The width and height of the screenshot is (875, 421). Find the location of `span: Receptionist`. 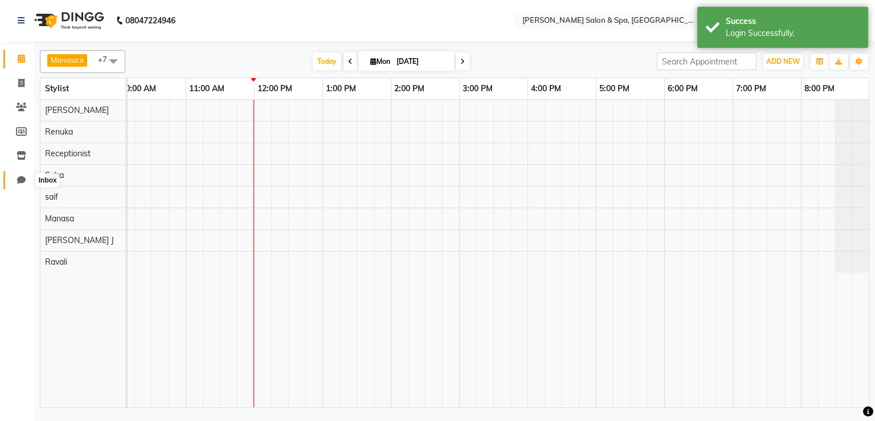

span: Receptionist is located at coordinates (68, 153).